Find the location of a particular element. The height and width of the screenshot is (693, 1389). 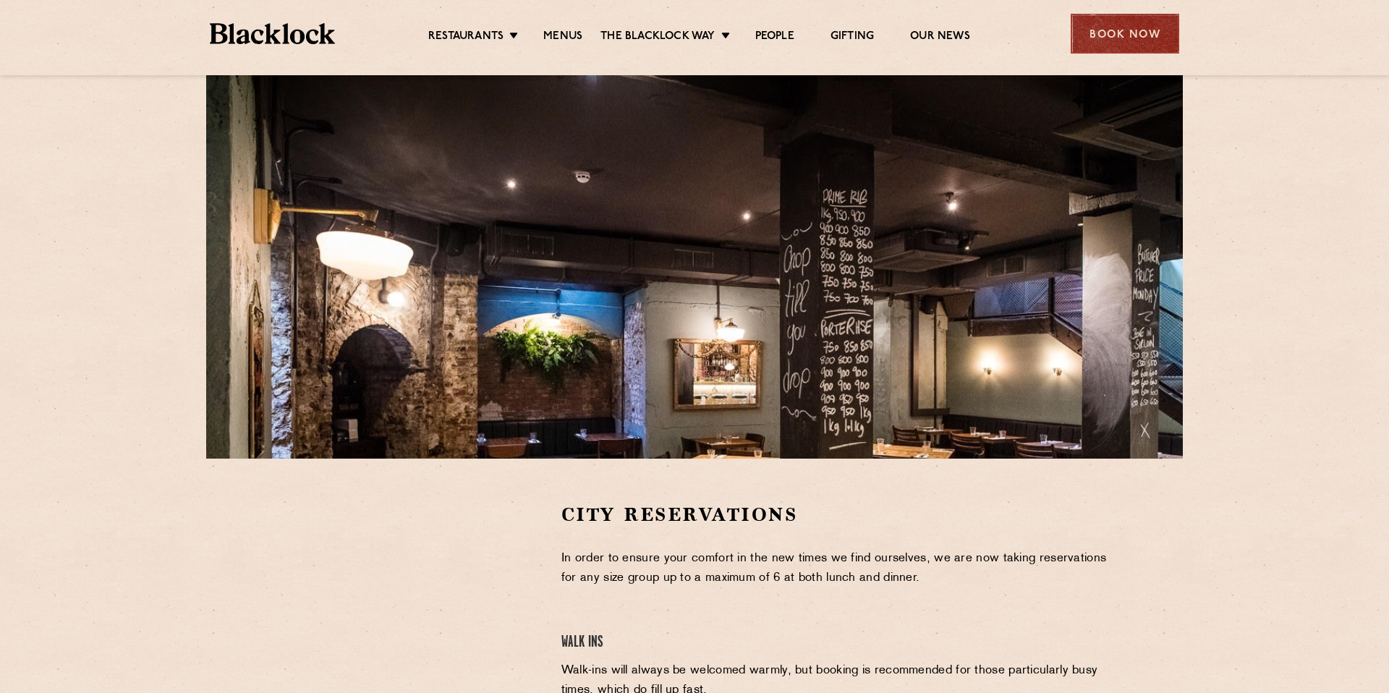

h2: City Reservations is located at coordinates (838, 514).